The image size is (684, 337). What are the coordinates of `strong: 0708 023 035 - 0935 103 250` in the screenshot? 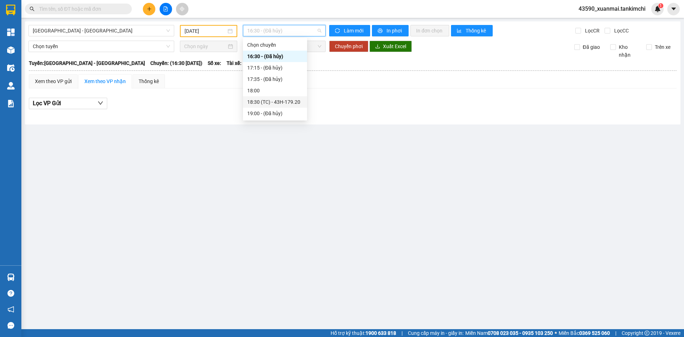 It's located at (520, 333).